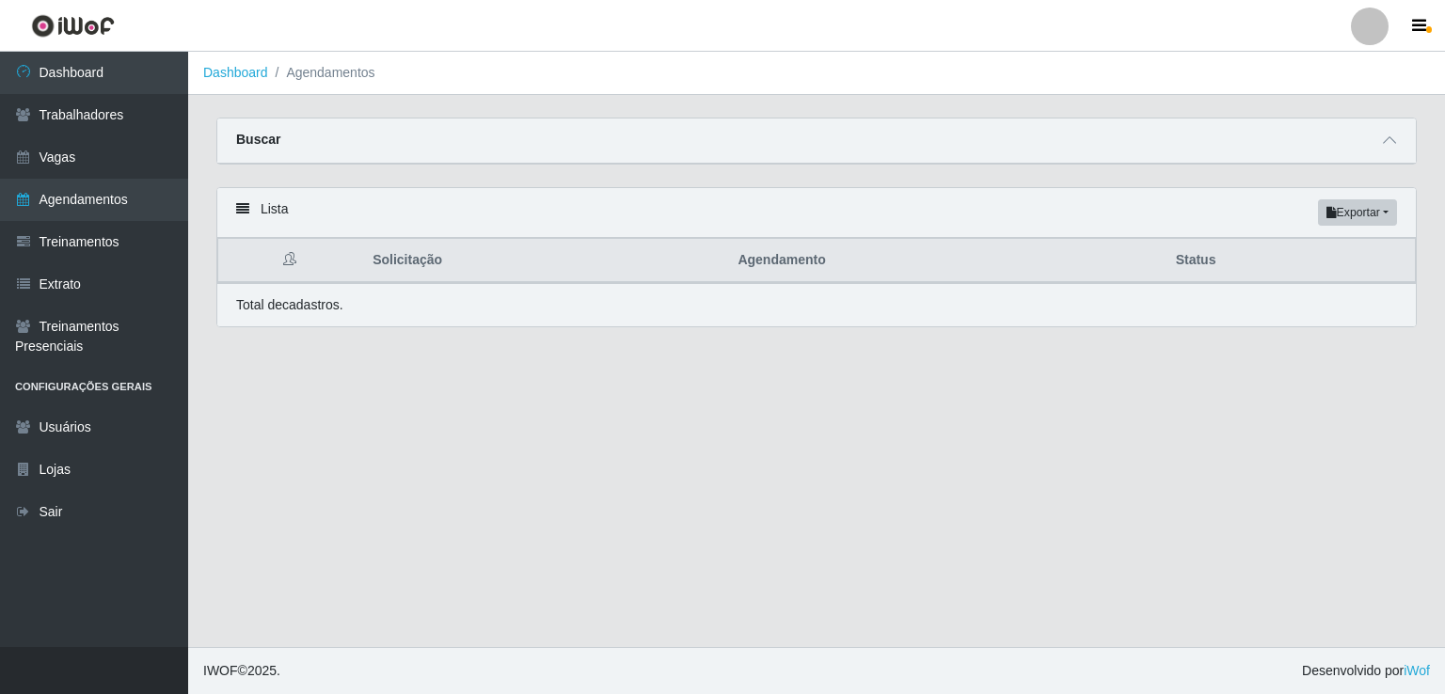 The height and width of the screenshot is (694, 1445). What do you see at coordinates (1289, 261) in the screenshot?
I see `th: Status` at bounding box center [1289, 261].